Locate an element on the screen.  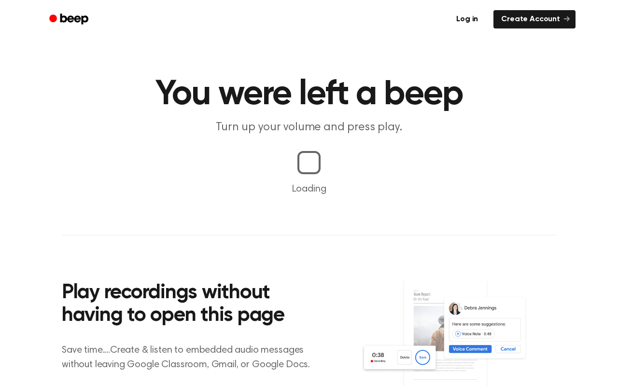
a: Beep is located at coordinates (70, 19).